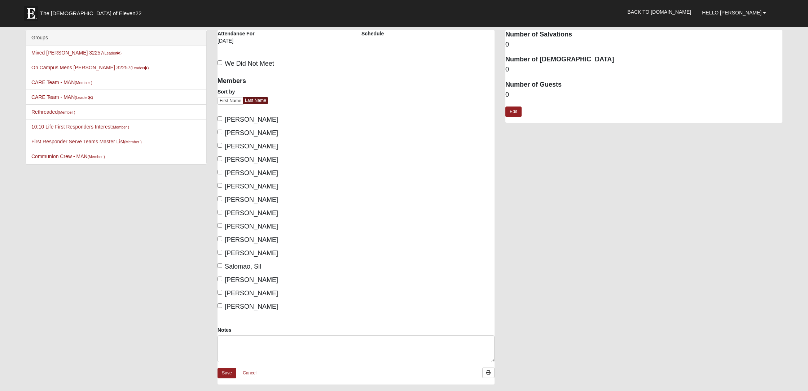 Image resolution: width=808 pixels, height=391 pixels. What do you see at coordinates (80, 127) in the screenshot?
I see `a: 10:10 Life First Responders Interest(Member )` at bounding box center [80, 127].